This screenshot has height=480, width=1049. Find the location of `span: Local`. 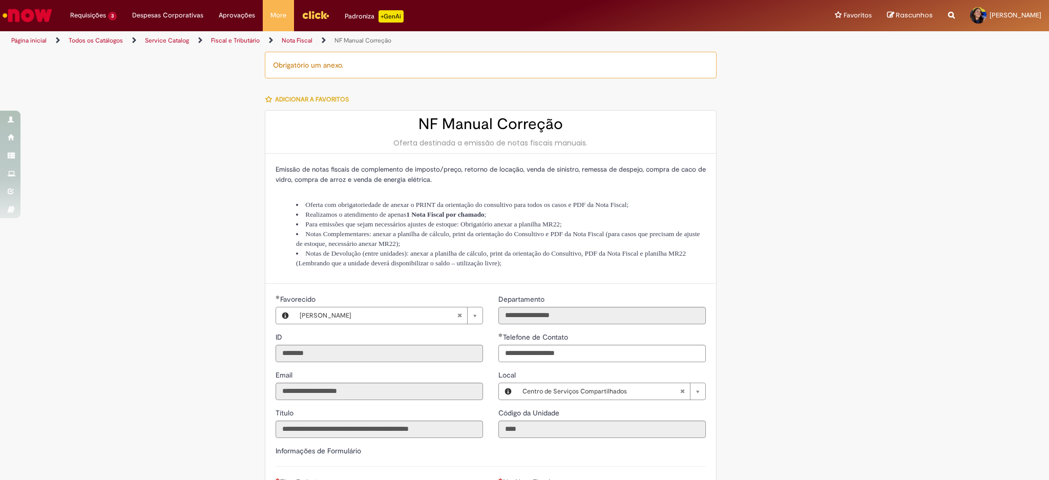

span: Local is located at coordinates (508, 375).